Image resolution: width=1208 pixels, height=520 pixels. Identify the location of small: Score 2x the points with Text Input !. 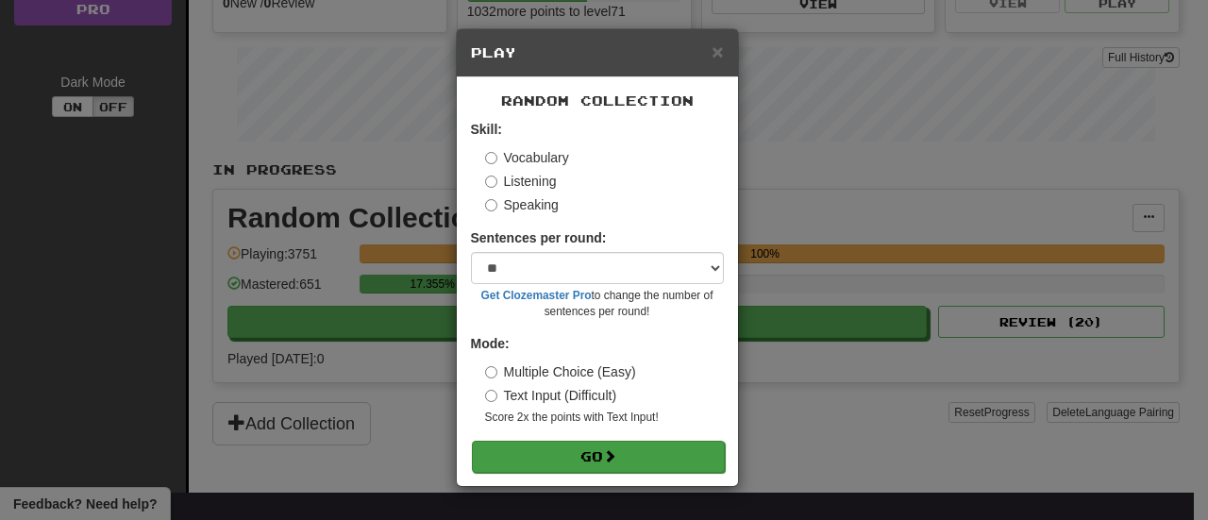
(604, 417).